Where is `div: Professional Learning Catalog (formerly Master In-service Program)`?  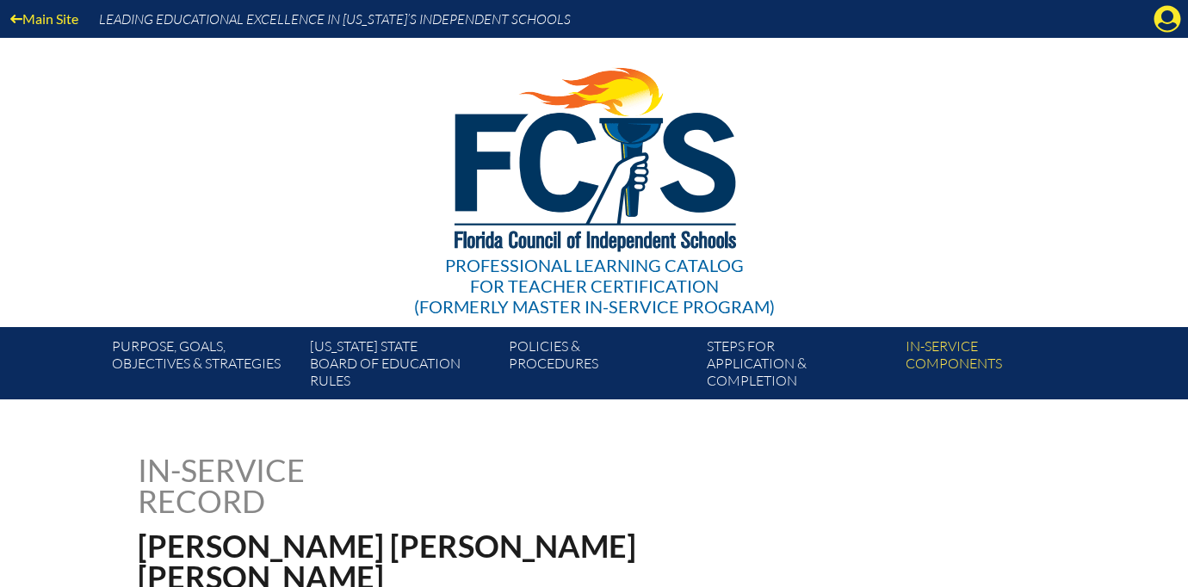
div: Professional Learning Catalog (formerly Master In-service Program) is located at coordinates (594, 286).